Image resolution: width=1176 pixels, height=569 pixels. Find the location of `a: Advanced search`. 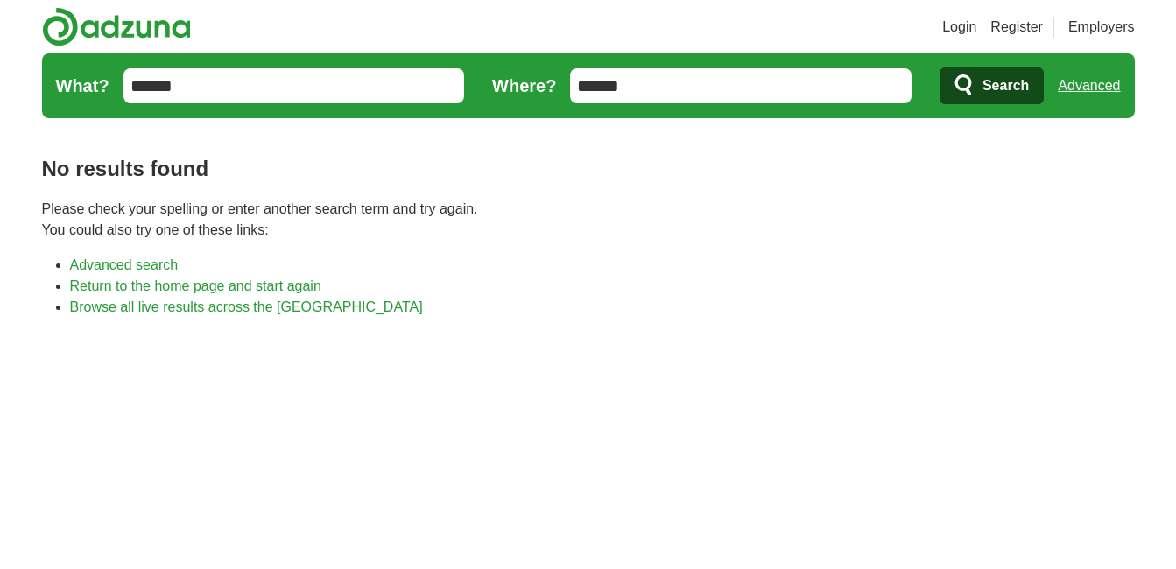

a: Advanced search is located at coordinates (124, 265).